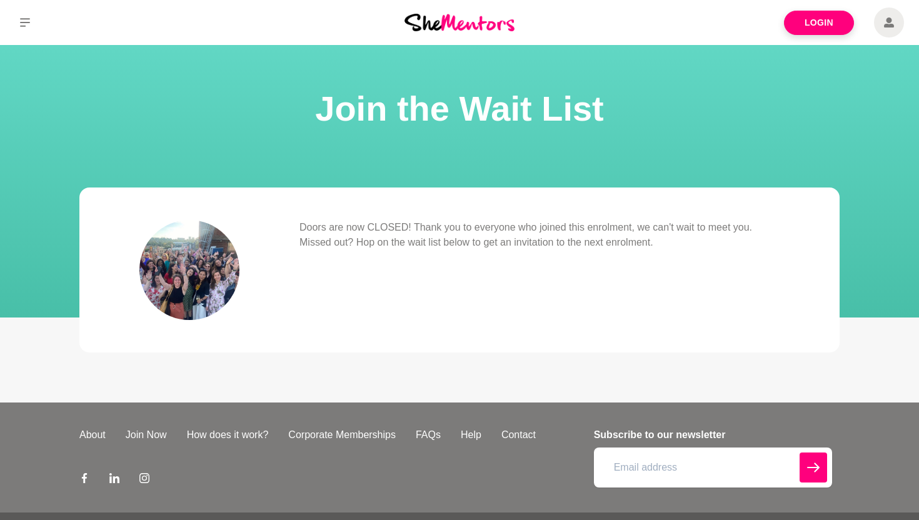 This screenshot has width=919, height=520. What do you see at coordinates (459, 109) in the screenshot?
I see `h1: Join the Wait List` at bounding box center [459, 109].